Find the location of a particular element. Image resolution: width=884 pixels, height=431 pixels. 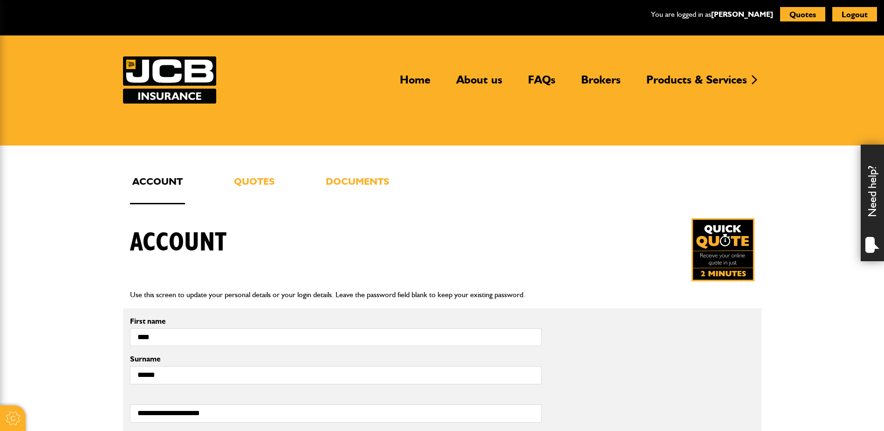

img: Quick Quote is located at coordinates (723, 249).